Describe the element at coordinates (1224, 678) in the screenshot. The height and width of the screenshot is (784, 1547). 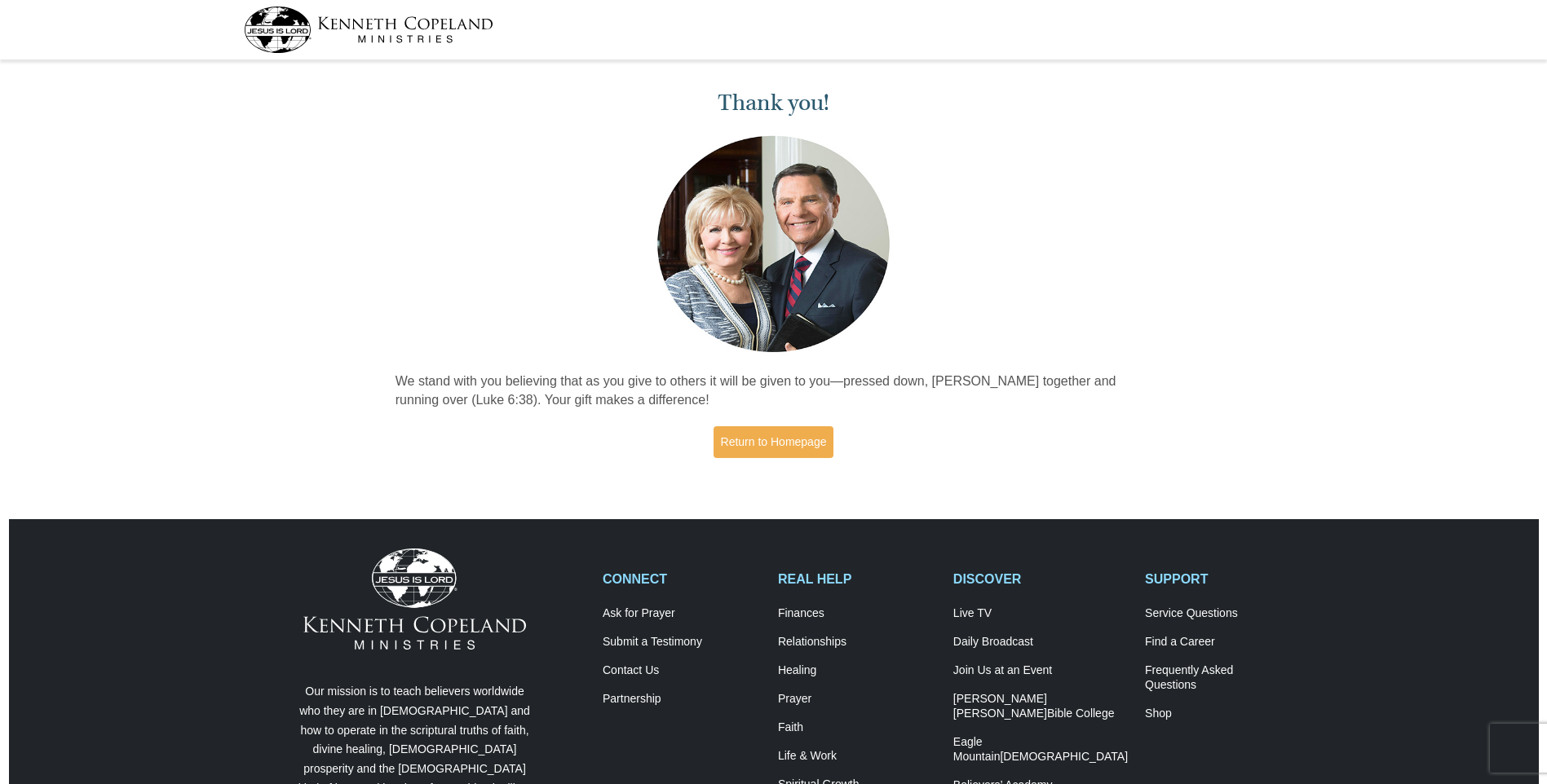
I see `a: Frequently AskedQuestions` at that location.